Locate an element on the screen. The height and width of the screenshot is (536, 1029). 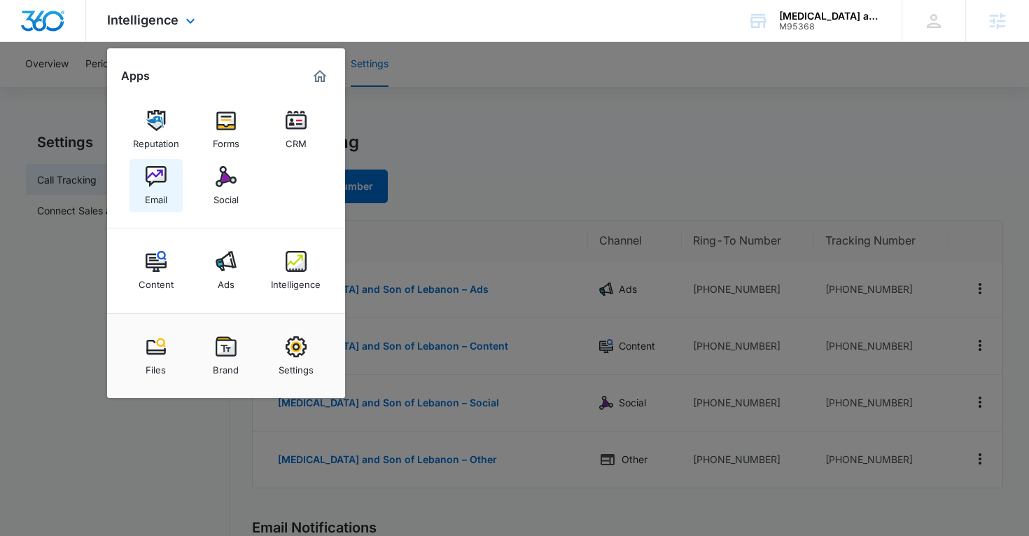
a: Social is located at coordinates (226, 186).